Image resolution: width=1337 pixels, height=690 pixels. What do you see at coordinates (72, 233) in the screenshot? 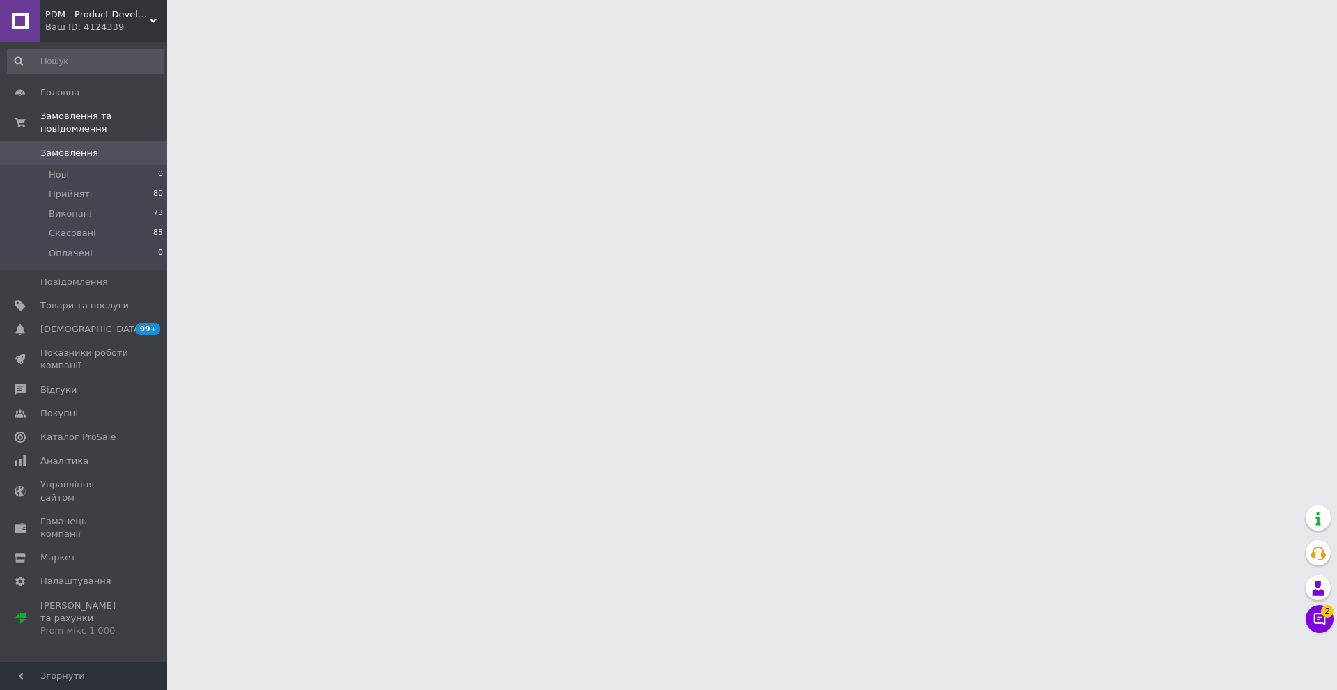
I see `span: Скасовані` at bounding box center [72, 233].